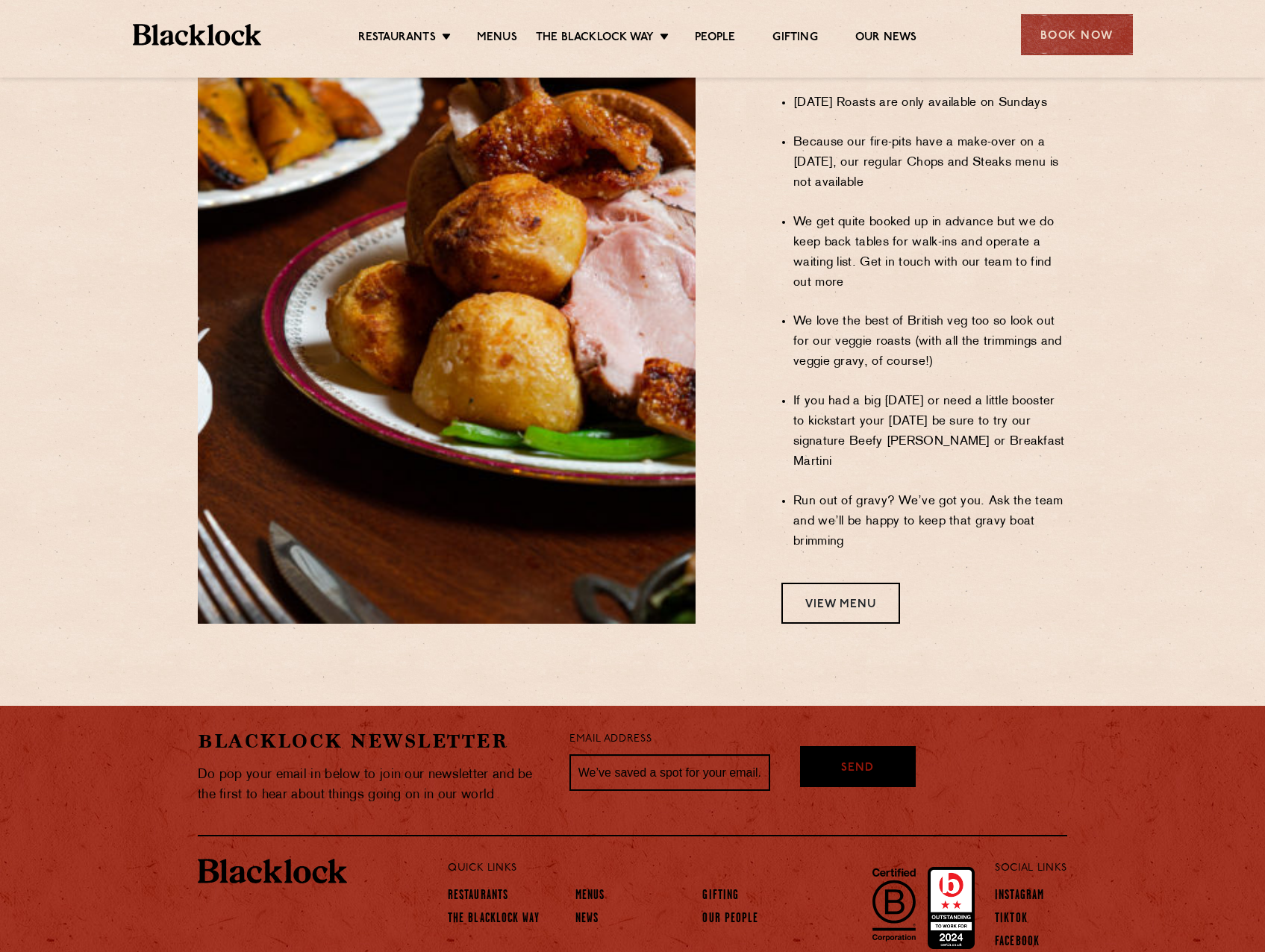  What do you see at coordinates (373, 785) in the screenshot?
I see `p: Do pop your email in below to join our newsletter and be the first to hear about things going on ...` at bounding box center [373, 785].